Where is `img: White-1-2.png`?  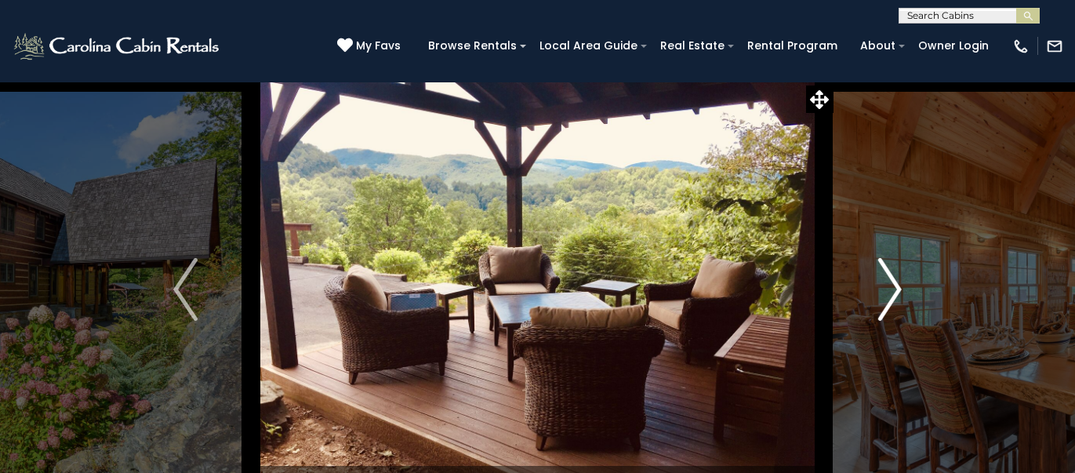
img: White-1-2.png is located at coordinates (118, 46).